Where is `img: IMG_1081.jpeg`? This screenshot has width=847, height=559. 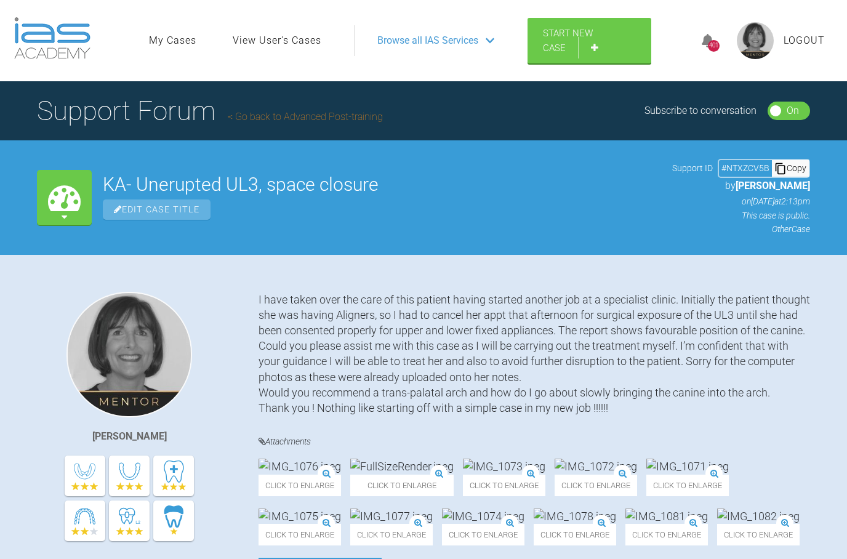
img: IMG_1081.jpeg is located at coordinates (667, 516).